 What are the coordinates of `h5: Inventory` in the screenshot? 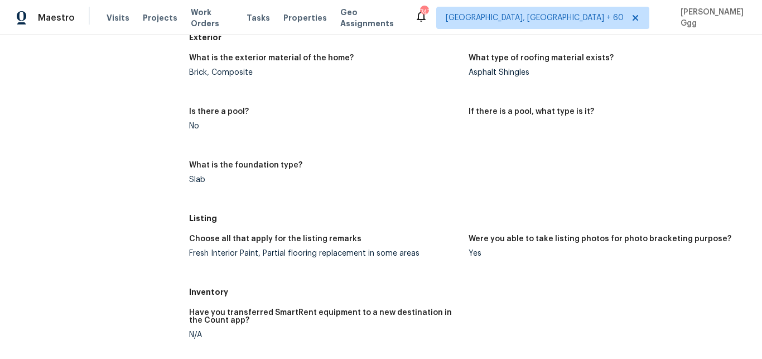 It's located at (468, 292).